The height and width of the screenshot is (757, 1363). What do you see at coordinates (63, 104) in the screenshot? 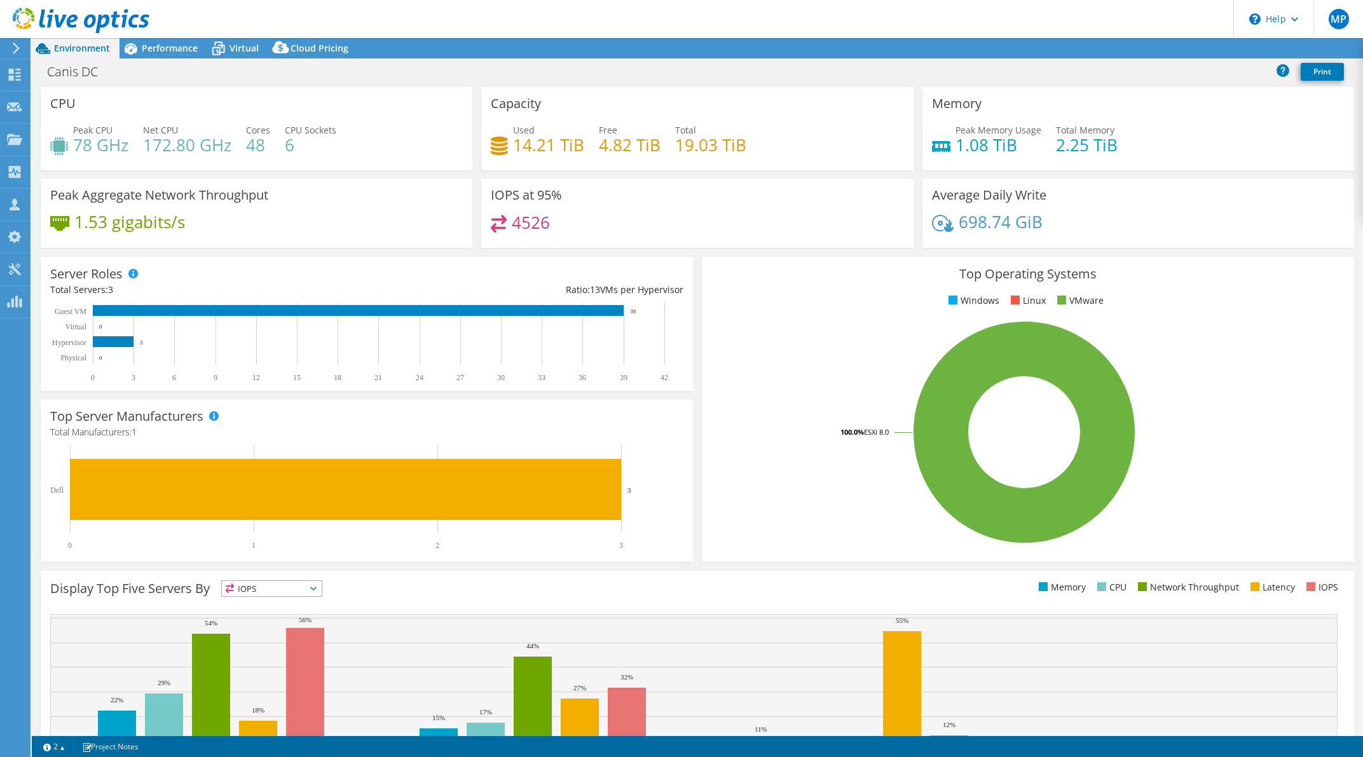
I see `h3: CPU` at bounding box center [63, 104].